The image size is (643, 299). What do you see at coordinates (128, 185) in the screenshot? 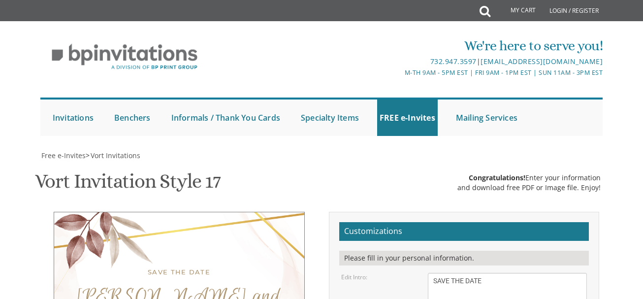
I see `h1: Vort Invitation Style 17` at bounding box center [128, 185].